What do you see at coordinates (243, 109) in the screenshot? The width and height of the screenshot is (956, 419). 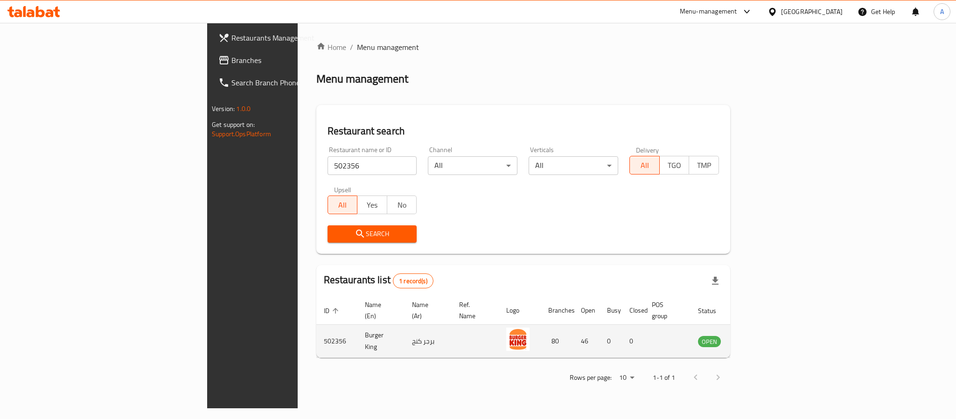 I see `span: 1.0.0` at bounding box center [243, 109].